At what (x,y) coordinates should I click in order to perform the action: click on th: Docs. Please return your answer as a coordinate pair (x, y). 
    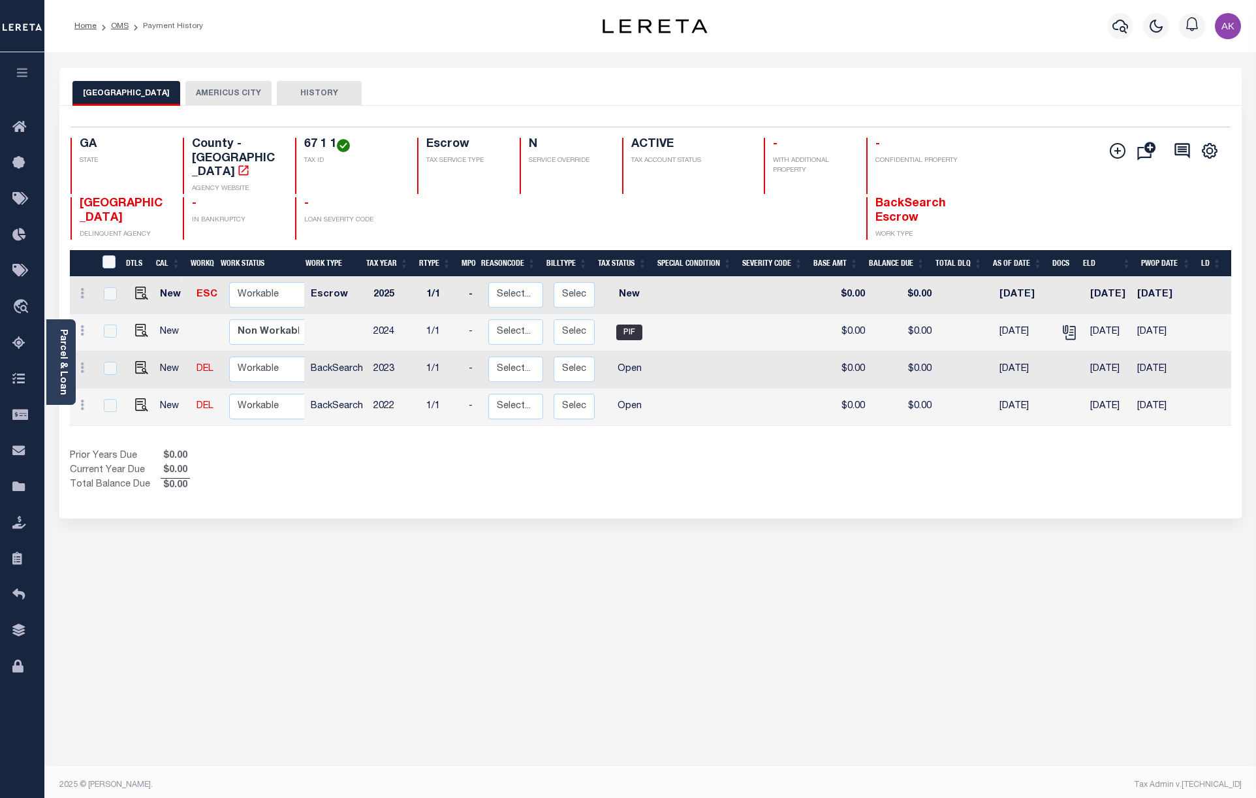
    Looking at the image, I should click on (1062, 263).